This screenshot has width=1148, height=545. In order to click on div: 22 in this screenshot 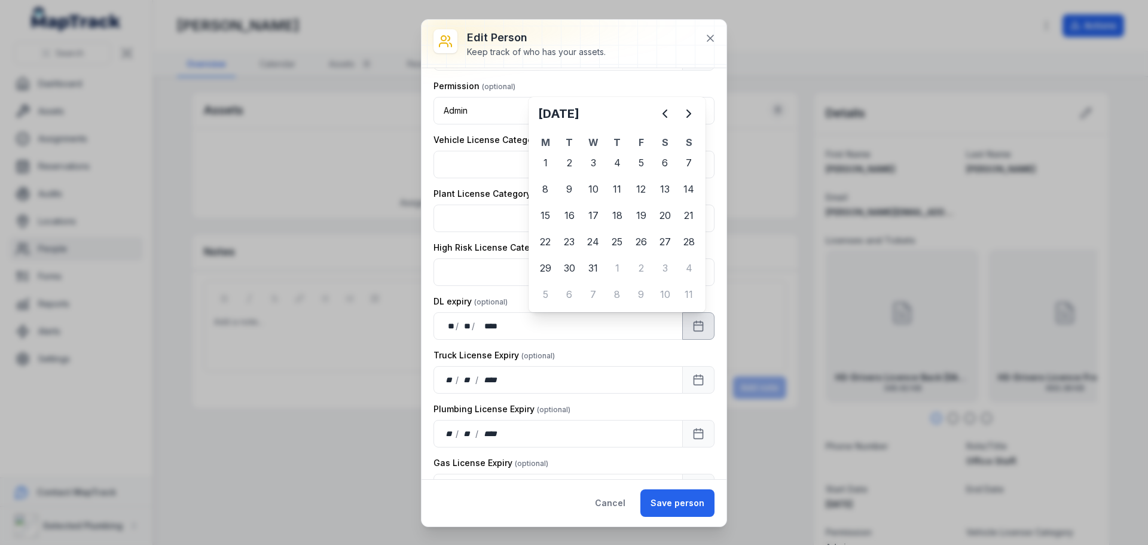, I will do `click(546, 242)`.